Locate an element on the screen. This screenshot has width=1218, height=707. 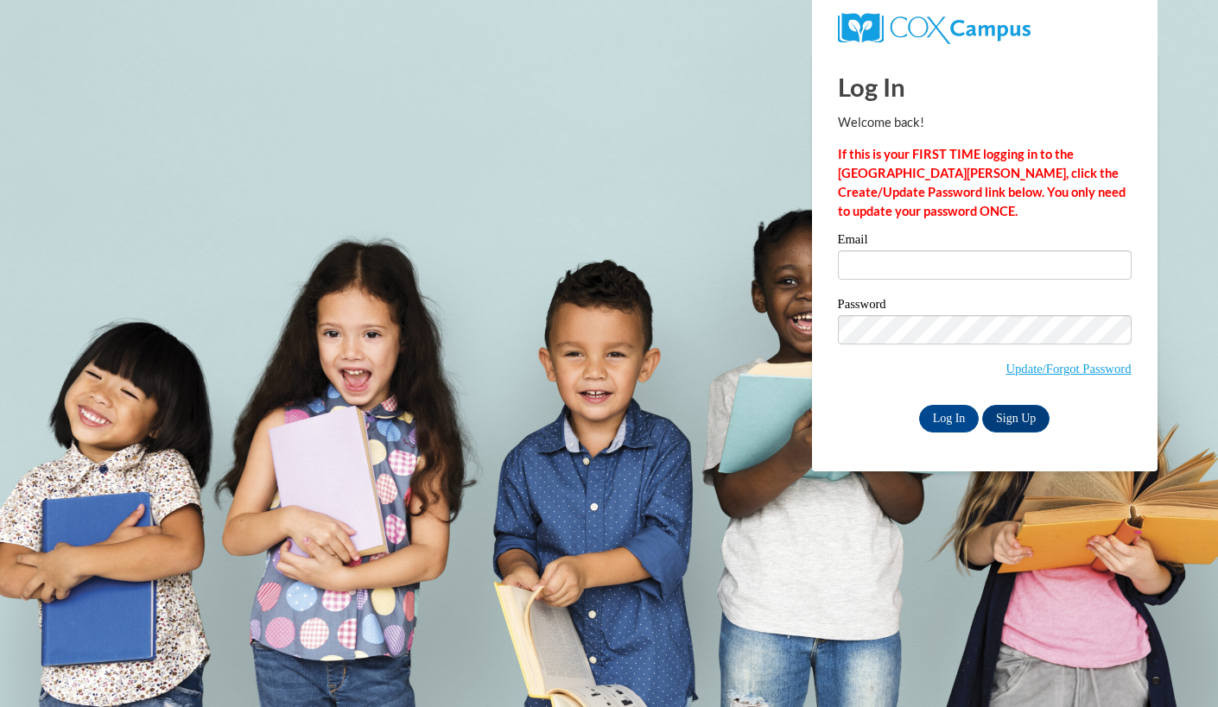
label: Email is located at coordinates (985, 242).